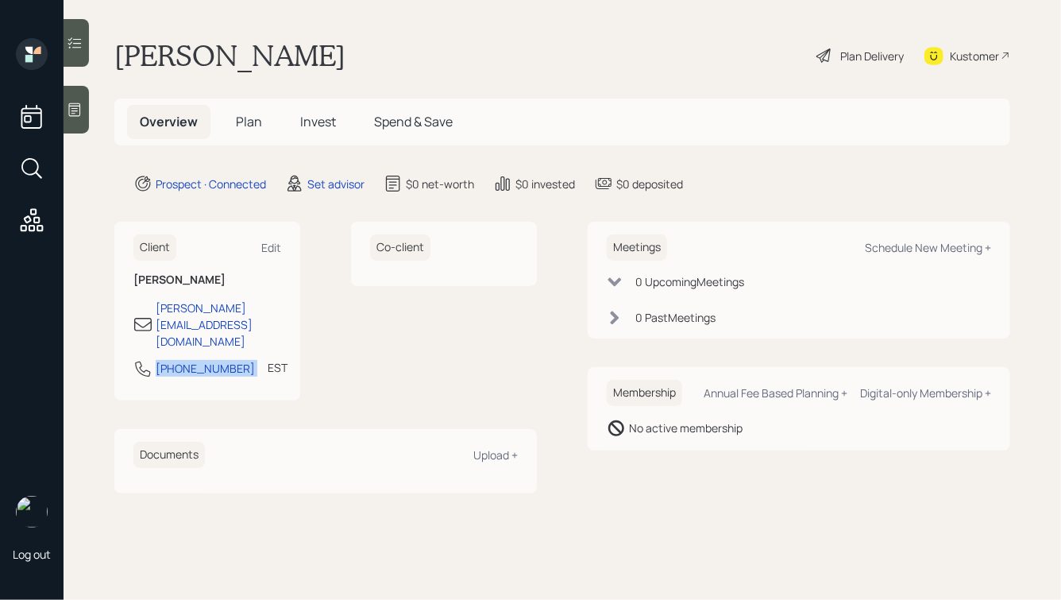 The image size is (1061, 600). Describe the element at coordinates (318, 121) in the screenshot. I see `span: Invest` at that location.